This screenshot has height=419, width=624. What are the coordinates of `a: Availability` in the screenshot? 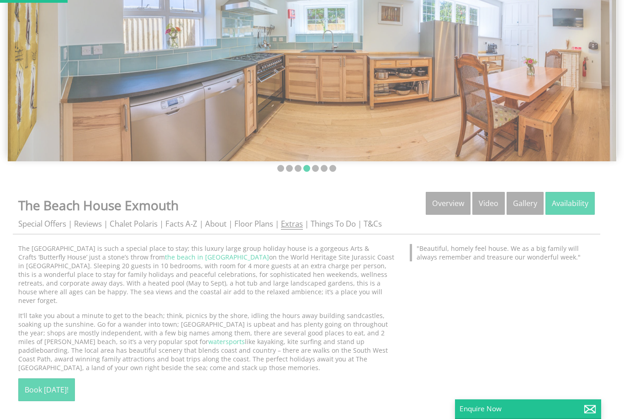 It's located at (570, 203).